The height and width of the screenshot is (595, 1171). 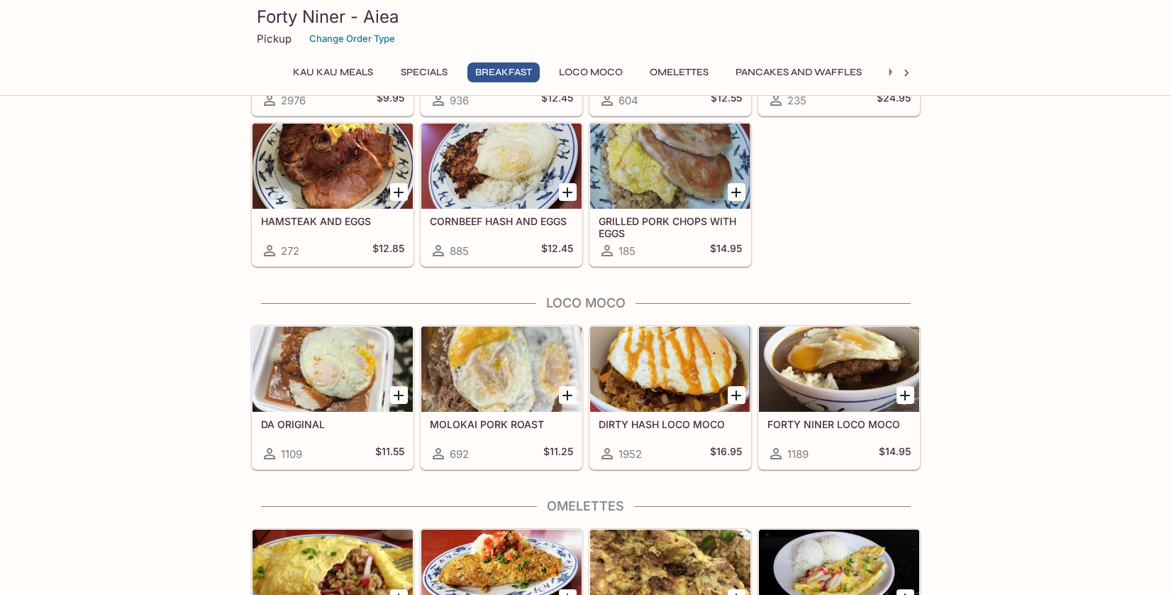 What do you see at coordinates (726, 453) in the screenshot?
I see `h5: $16.95` at bounding box center [726, 453].